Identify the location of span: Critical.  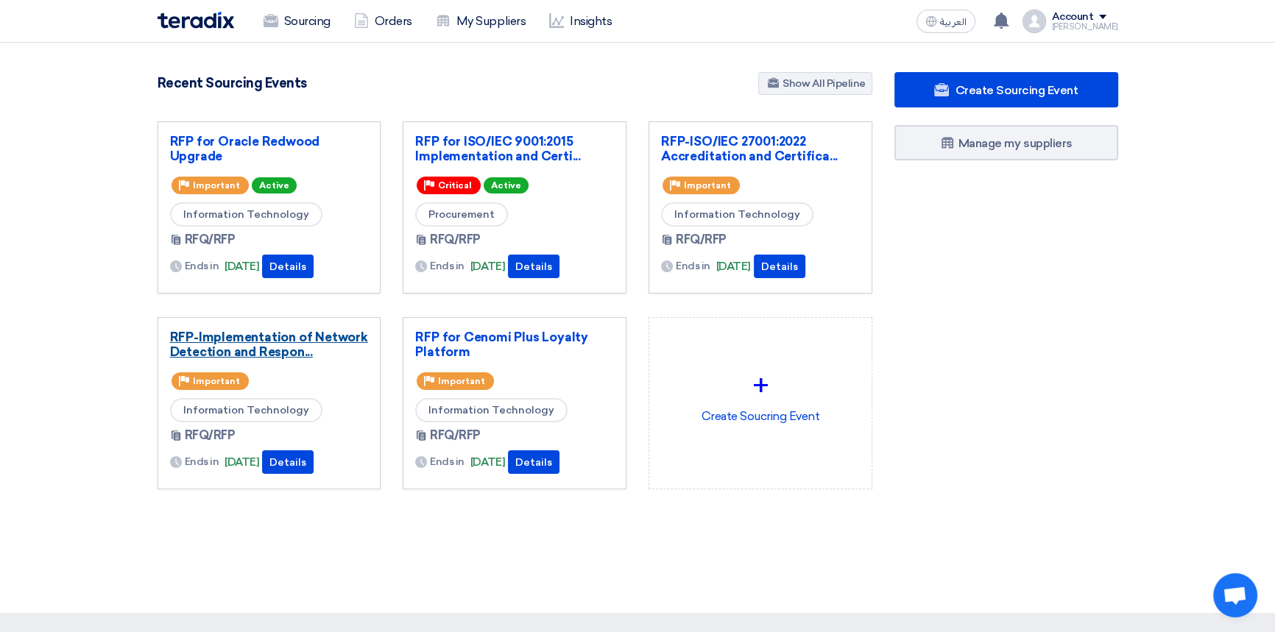
(455, 185).